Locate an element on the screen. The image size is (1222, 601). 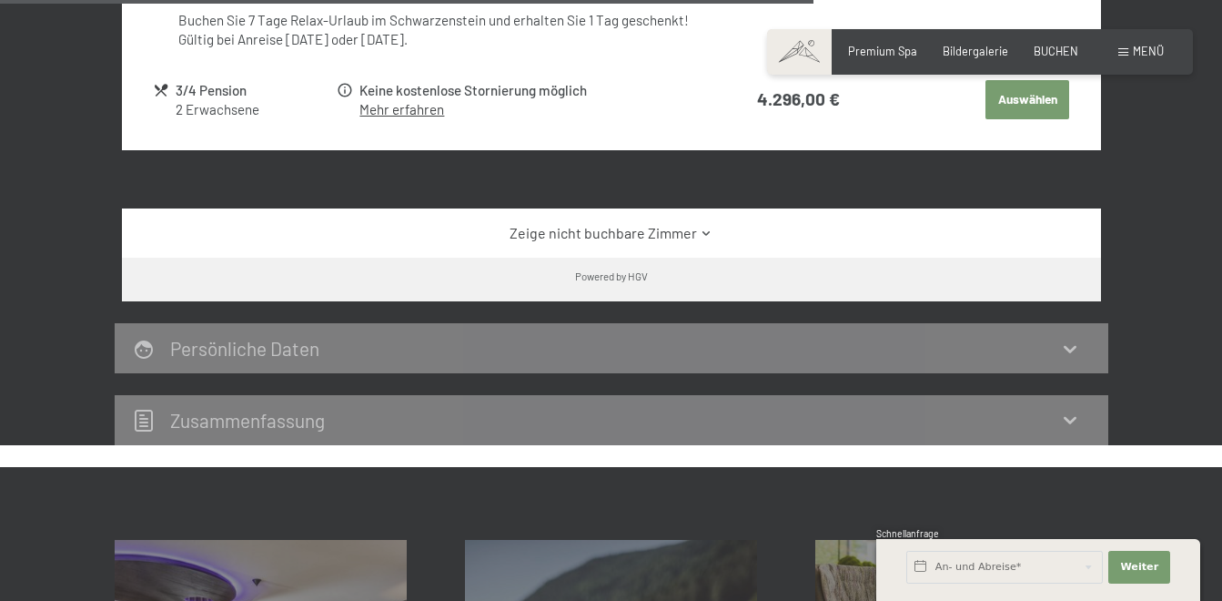
span: Premium Spa is located at coordinates (883, 51).